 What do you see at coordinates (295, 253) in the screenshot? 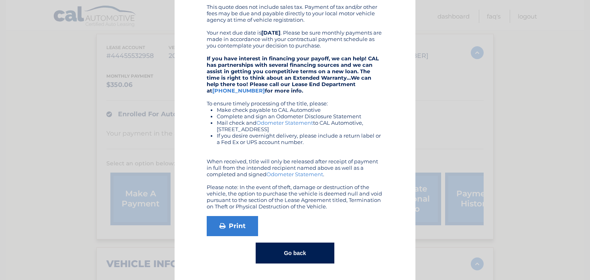
I see `button: Go back` at bounding box center [295, 253].